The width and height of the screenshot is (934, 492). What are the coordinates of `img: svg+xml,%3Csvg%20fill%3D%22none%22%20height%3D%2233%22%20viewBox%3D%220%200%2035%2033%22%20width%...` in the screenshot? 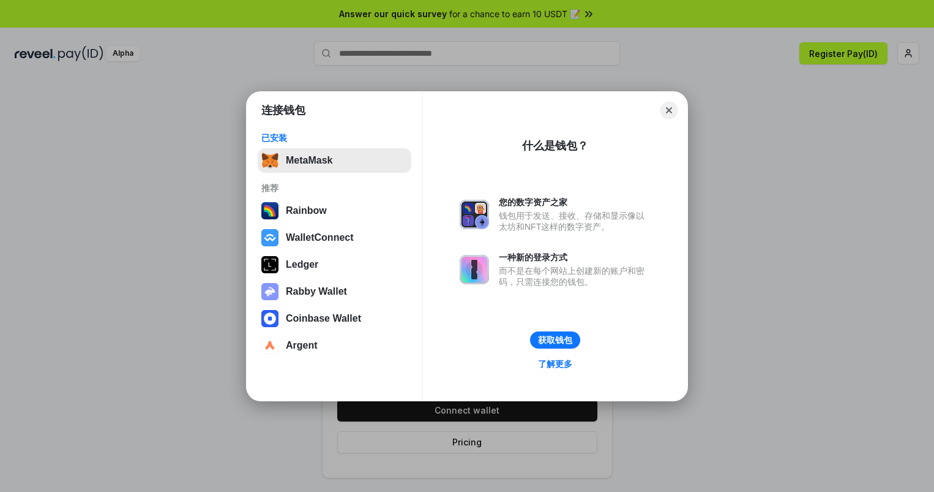 It's located at (270, 160).